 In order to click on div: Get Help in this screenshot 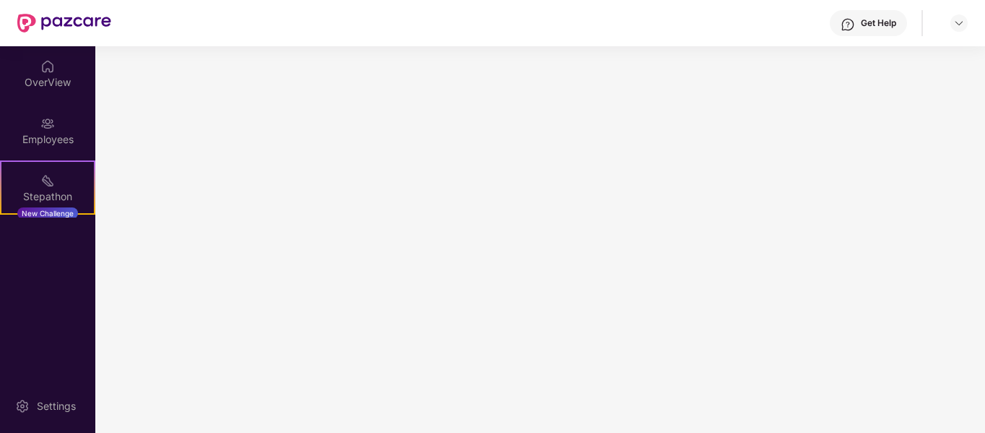, I will do `click(878, 23)`.